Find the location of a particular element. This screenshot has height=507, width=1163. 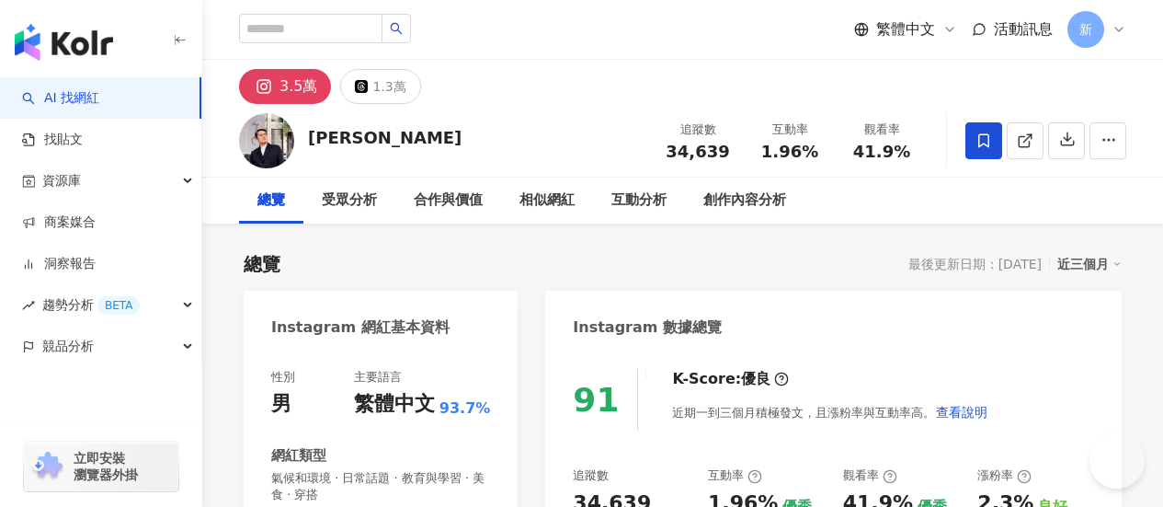

span: 趨勢分析 is located at coordinates (91, 304).